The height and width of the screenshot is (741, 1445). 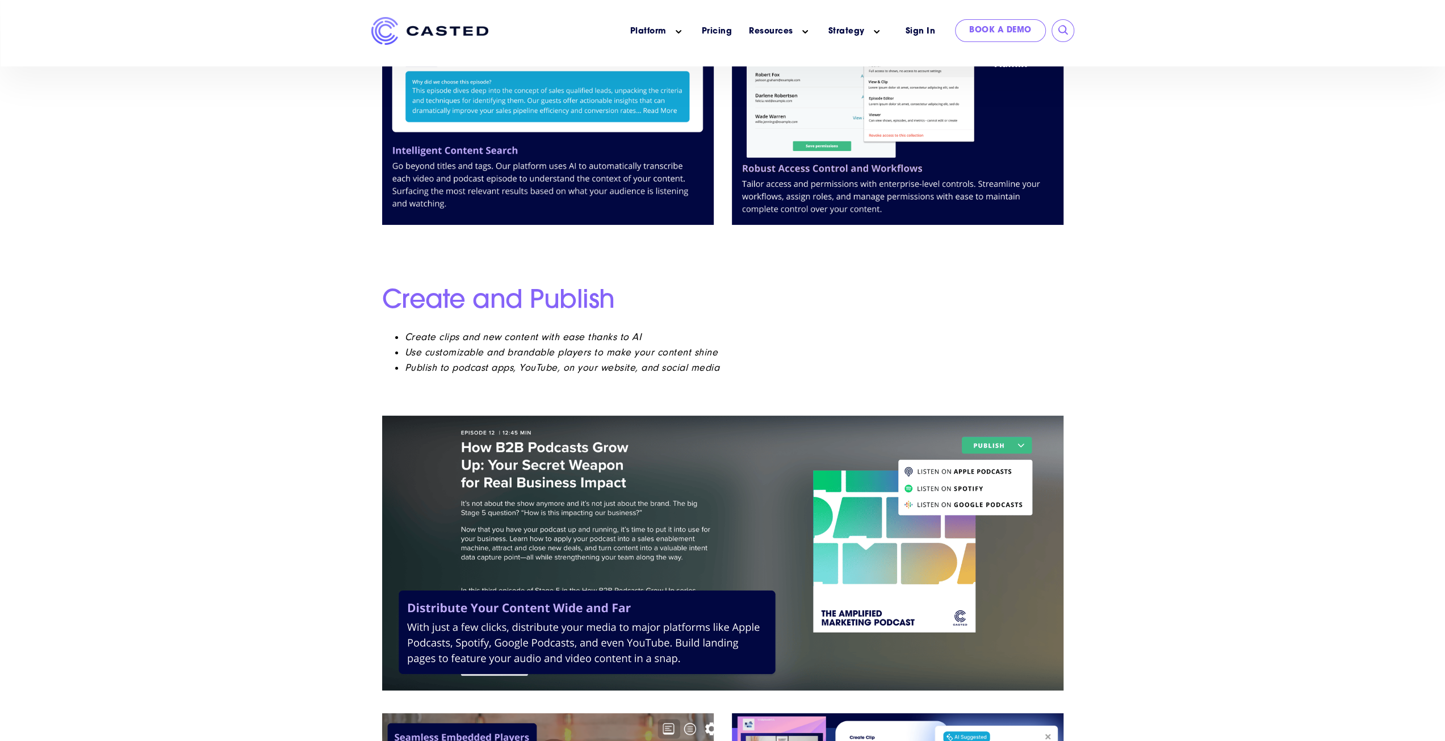 I want to click on em: Publish to podcast apps, YouTube, on your website, and social media, so click(x=562, y=367).